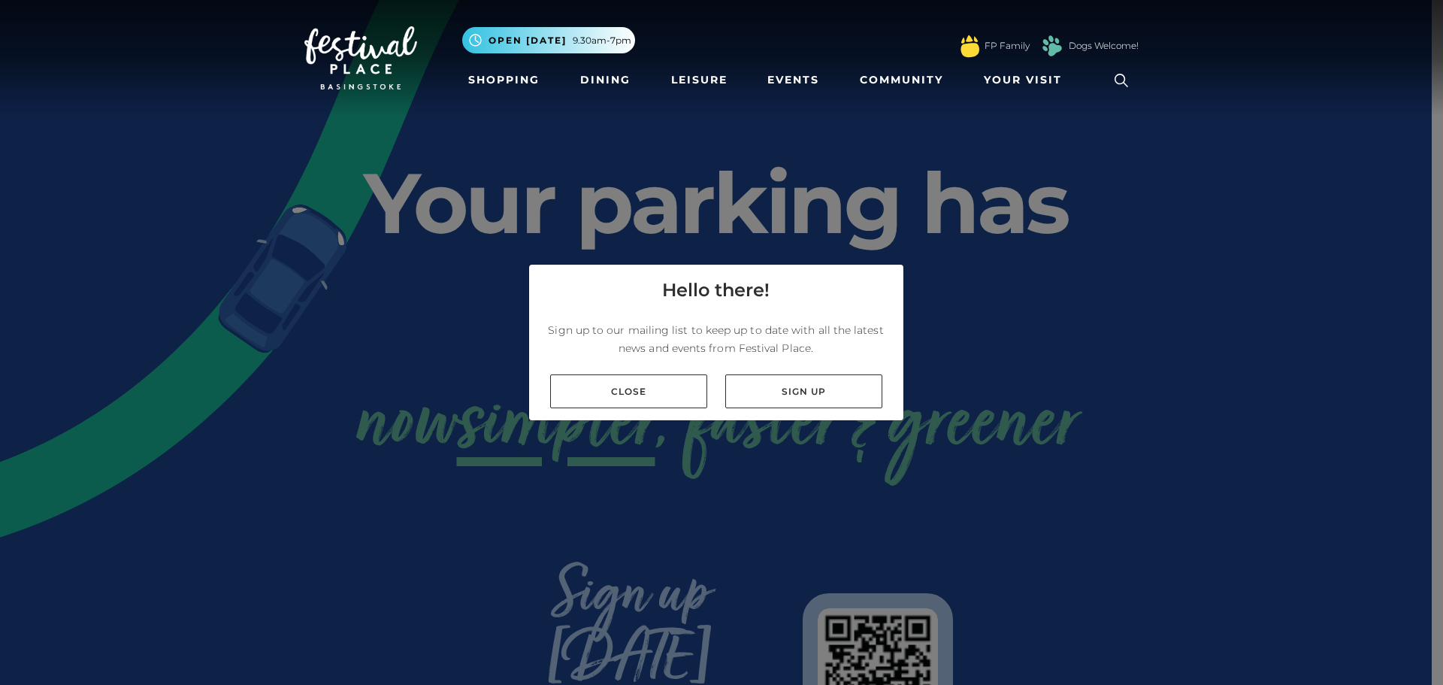 The image size is (1443, 685). I want to click on h4: Hello there!, so click(716, 290).